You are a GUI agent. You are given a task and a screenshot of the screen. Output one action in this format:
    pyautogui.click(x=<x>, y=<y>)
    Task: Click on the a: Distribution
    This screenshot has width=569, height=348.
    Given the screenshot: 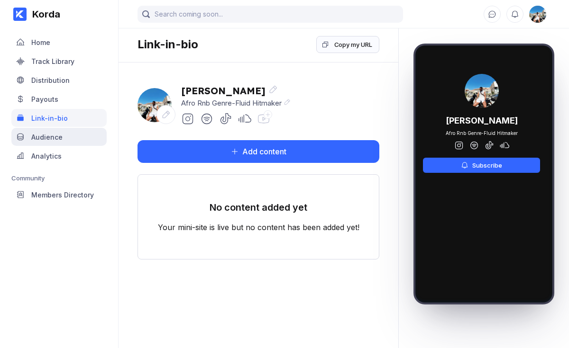 What is the action you would take?
    pyautogui.click(x=59, y=81)
    